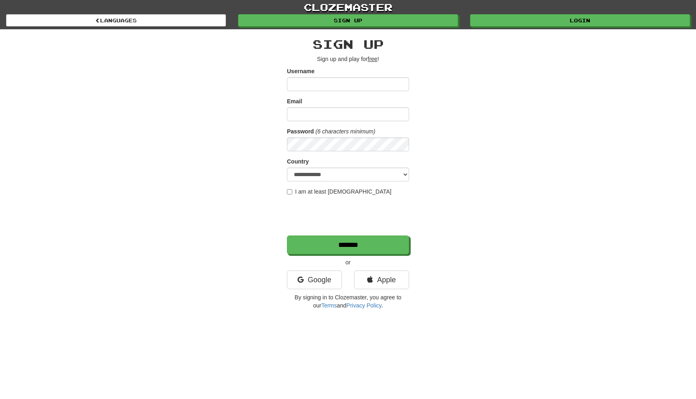 This screenshot has height=399, width=696. I want to click on label: Country, so click(298, 162).